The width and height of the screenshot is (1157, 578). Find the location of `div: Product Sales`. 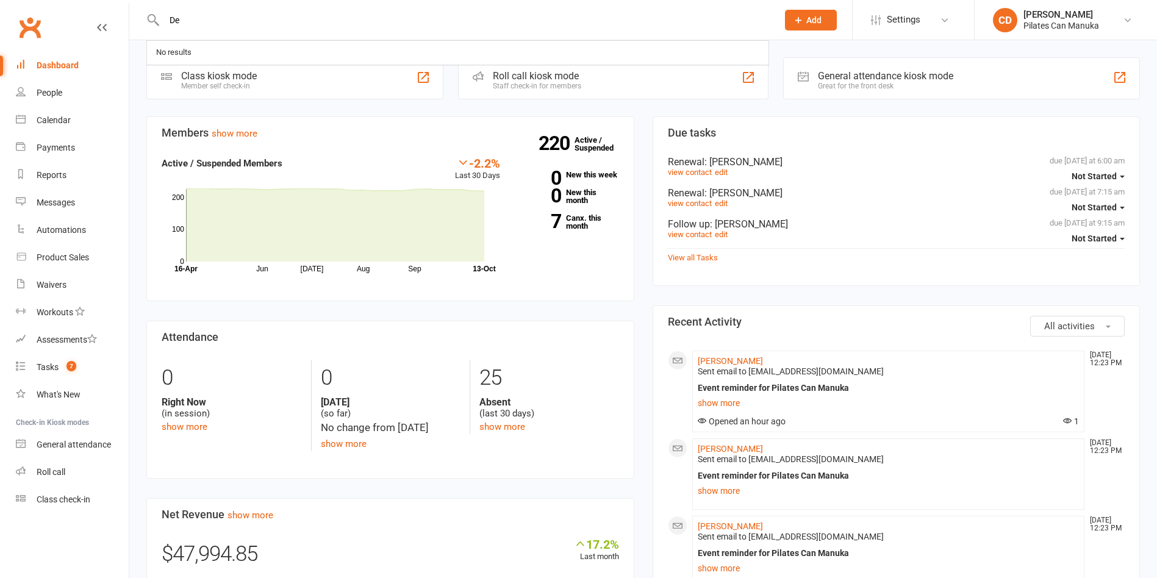

div: Product Sales is located at coordinates (63, 257).